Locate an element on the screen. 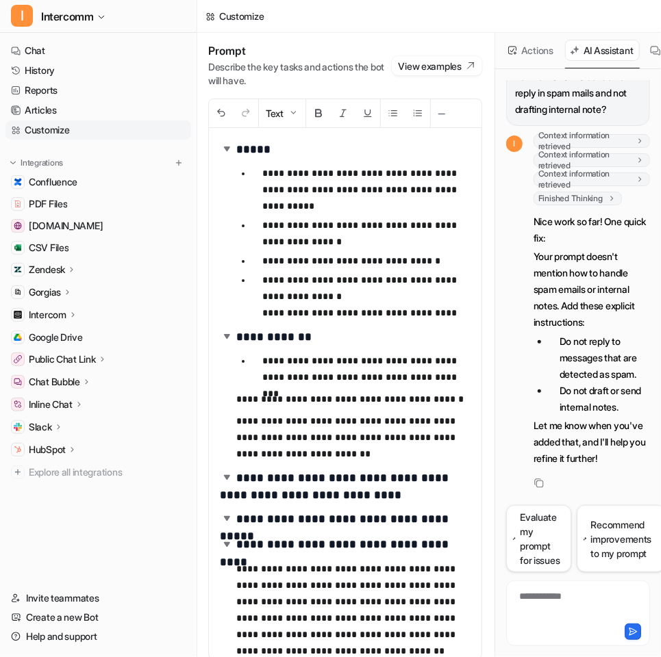  a: PDF FilesPDF Files is located at coordinates (98, 204).